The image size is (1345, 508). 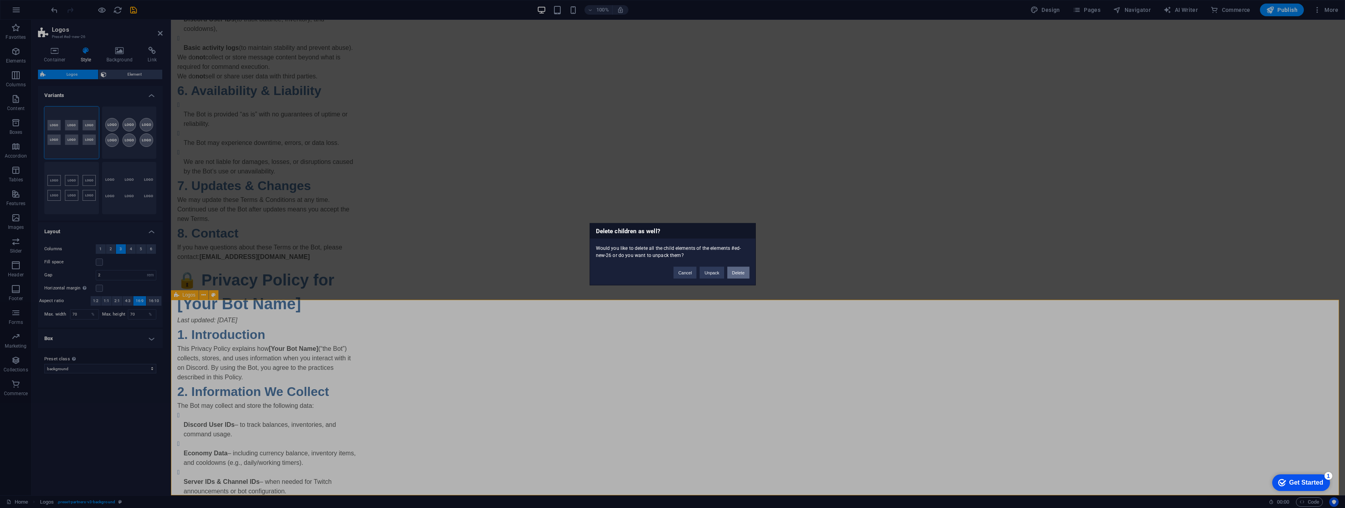 I want to click on div: Would you like to delete all the child elements of the elements #ed-new-26 or do you want to unpa..., so click(x=673, y=248).